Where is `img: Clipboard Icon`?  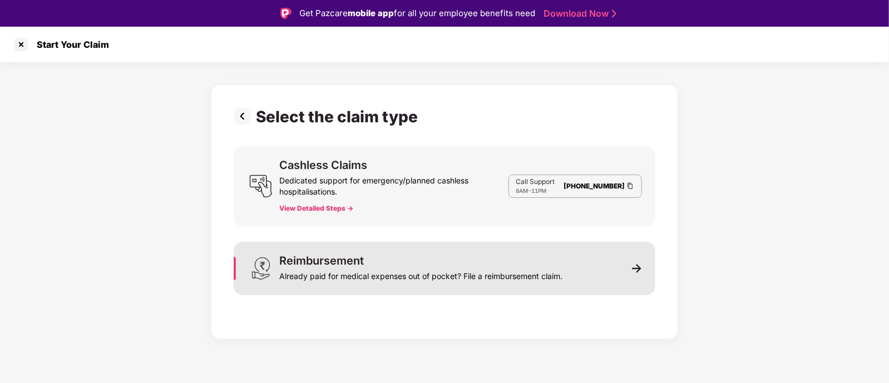 img: Clipboard Icon is located at coordinates (630, 186).